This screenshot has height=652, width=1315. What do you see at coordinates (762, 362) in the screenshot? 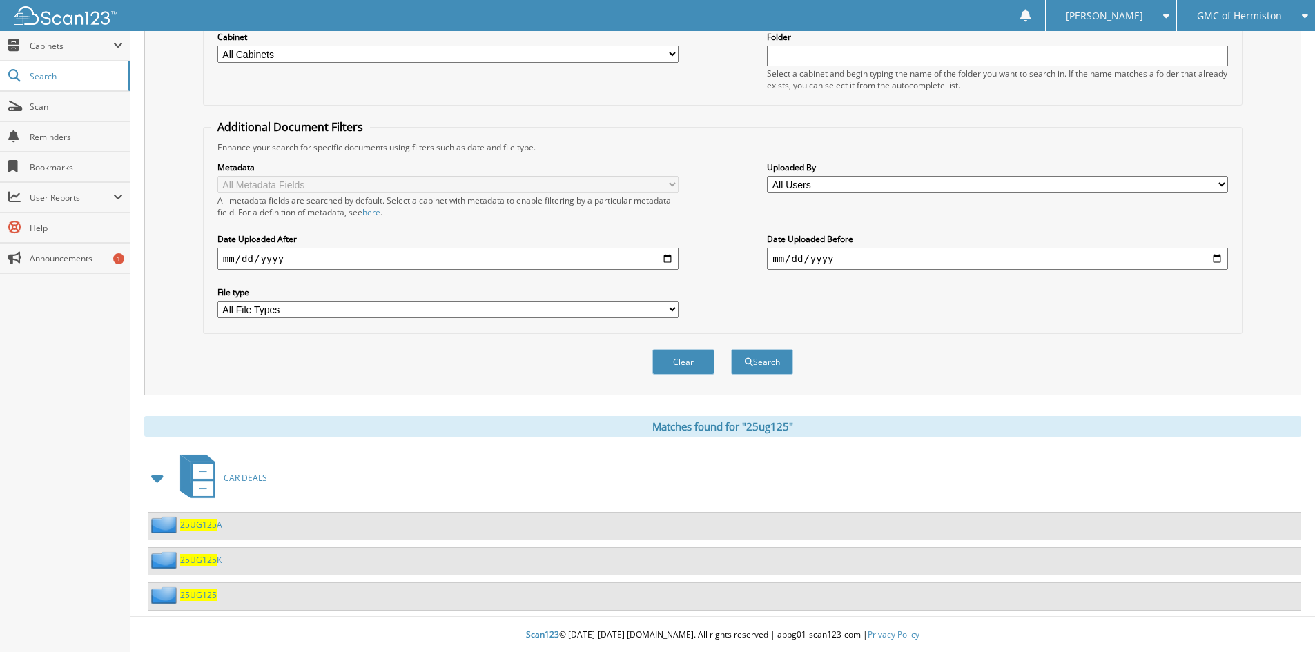
I see `button: Search` at bounding box center [762, 362].